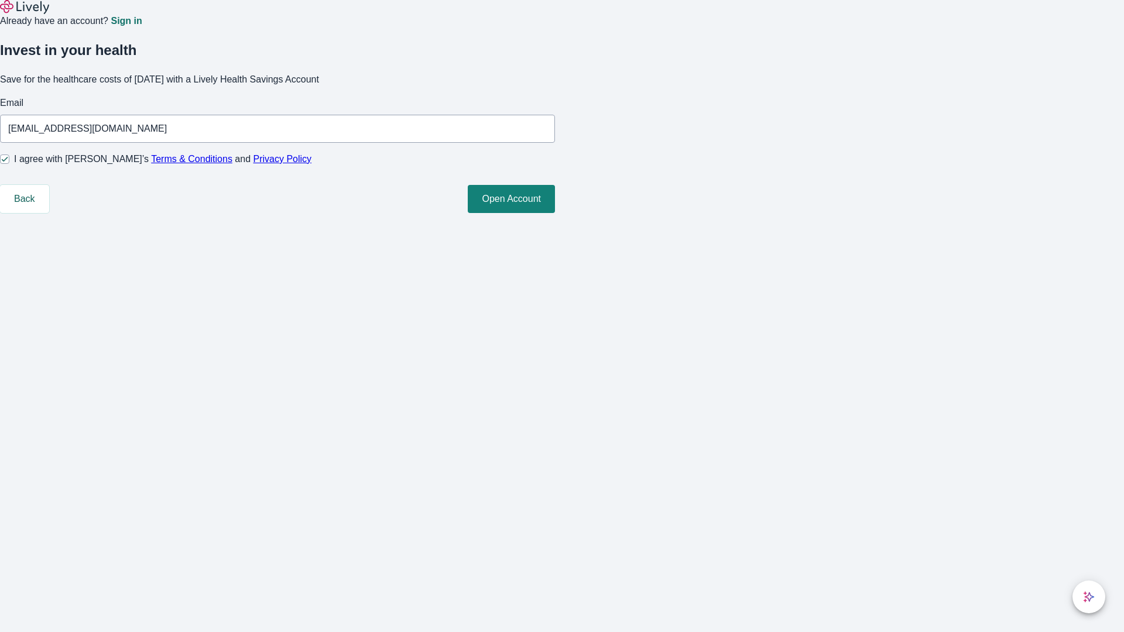 Image resolution: width=1124 pixels, height=632 pixels. I want to click on a: Terms & Conditions, so click(191, 159).